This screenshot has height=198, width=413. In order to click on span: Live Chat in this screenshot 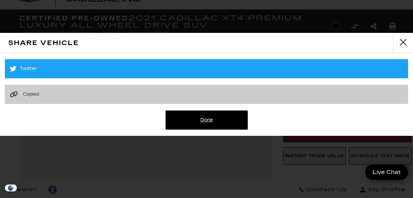, I will do `click(387, 172)`.